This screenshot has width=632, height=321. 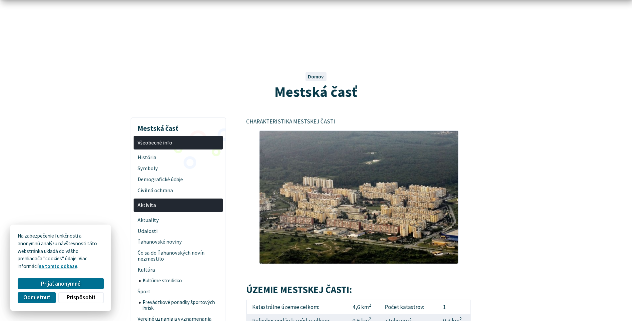 What do you see at coordinates (178, 220) in the screenshot?
I see `span: Aktuality` at bounding box center [178, 220].